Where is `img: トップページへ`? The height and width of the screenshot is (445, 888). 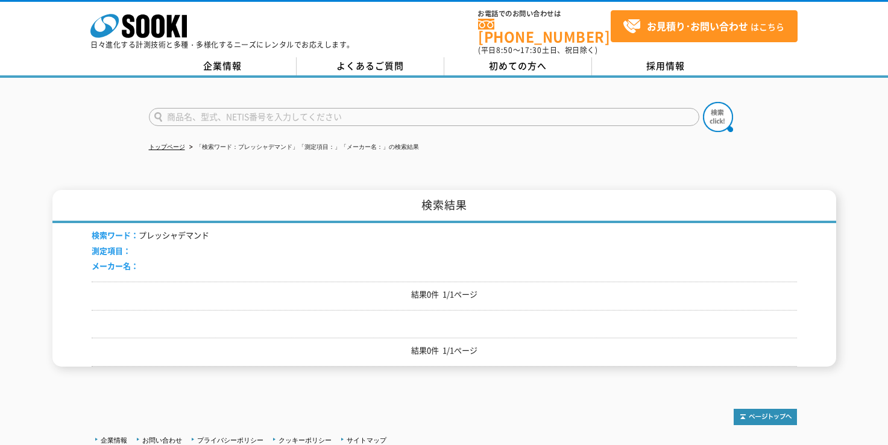 img: トップページへ is located at coordinates (765, 417).